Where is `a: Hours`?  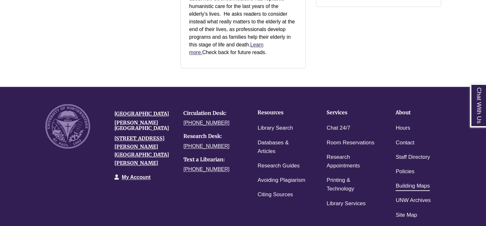 a: Hours is located at coordinates (403, 128).